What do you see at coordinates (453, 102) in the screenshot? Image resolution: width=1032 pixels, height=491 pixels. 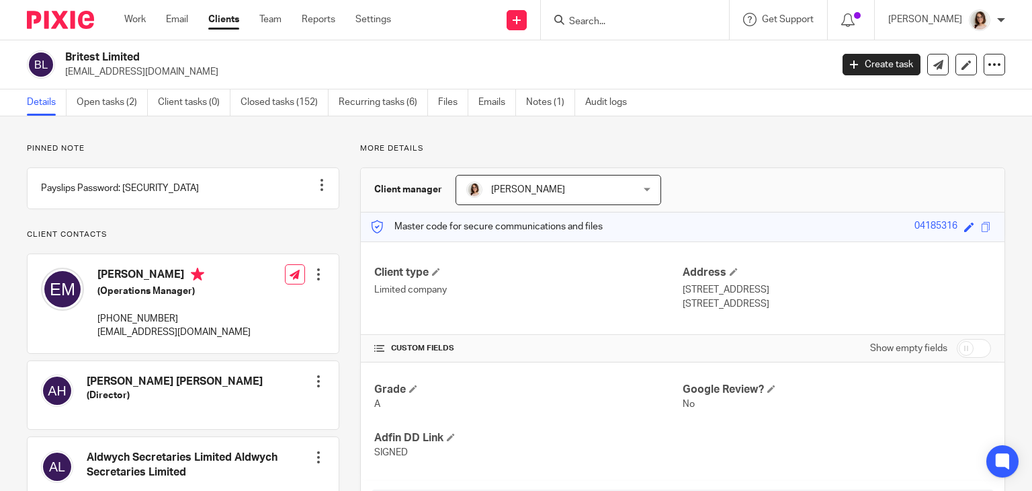 I see `a: Files` at bounding box center [453, 102].